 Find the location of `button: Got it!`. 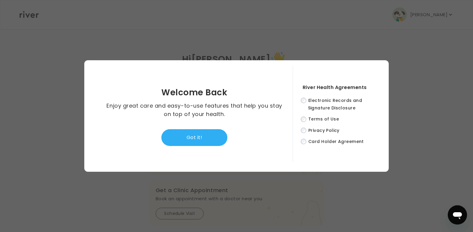

button: Got it! is located at coordinates (195, 138).